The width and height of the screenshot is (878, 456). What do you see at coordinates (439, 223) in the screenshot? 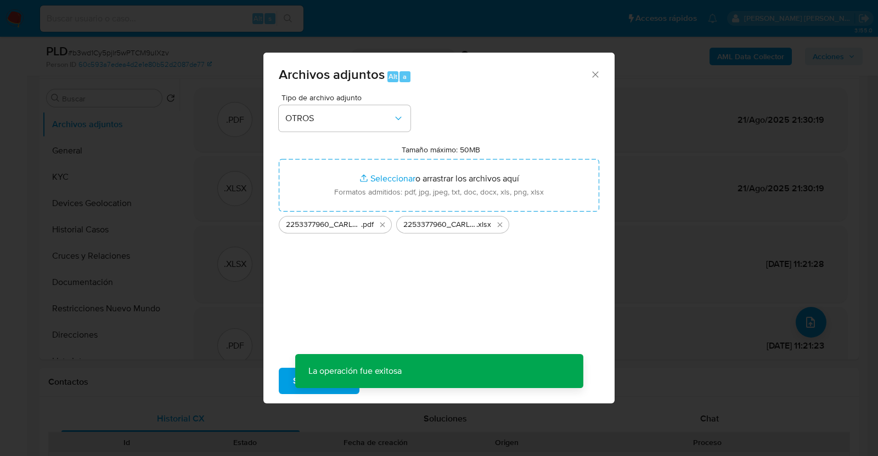
I see `ul: Archivos seleccionados` at bounding box center [439, 223].